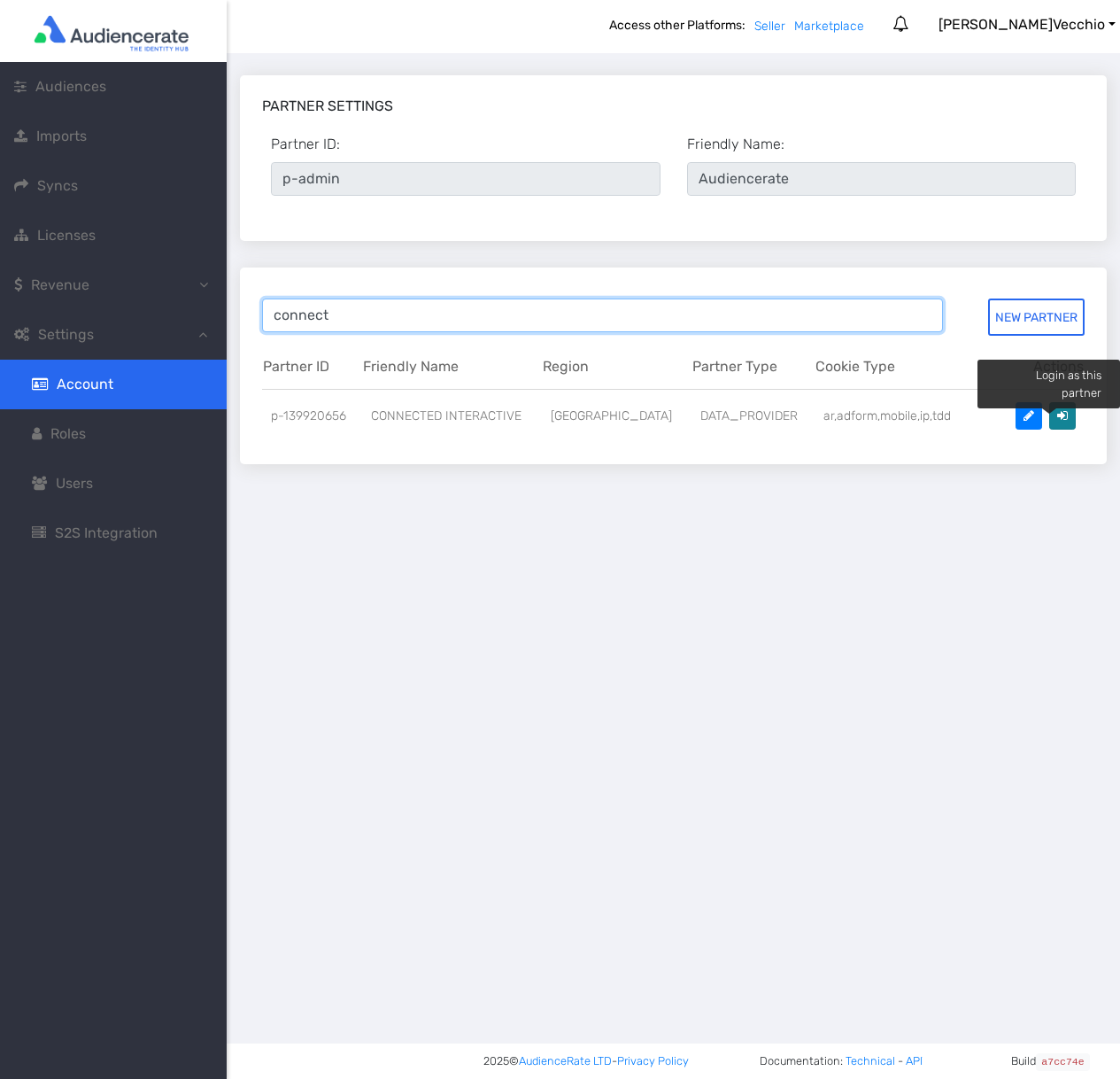 This screenshot has height=1079, width=1120. I want to click on h3: Partner Settings, so click(673, 105).